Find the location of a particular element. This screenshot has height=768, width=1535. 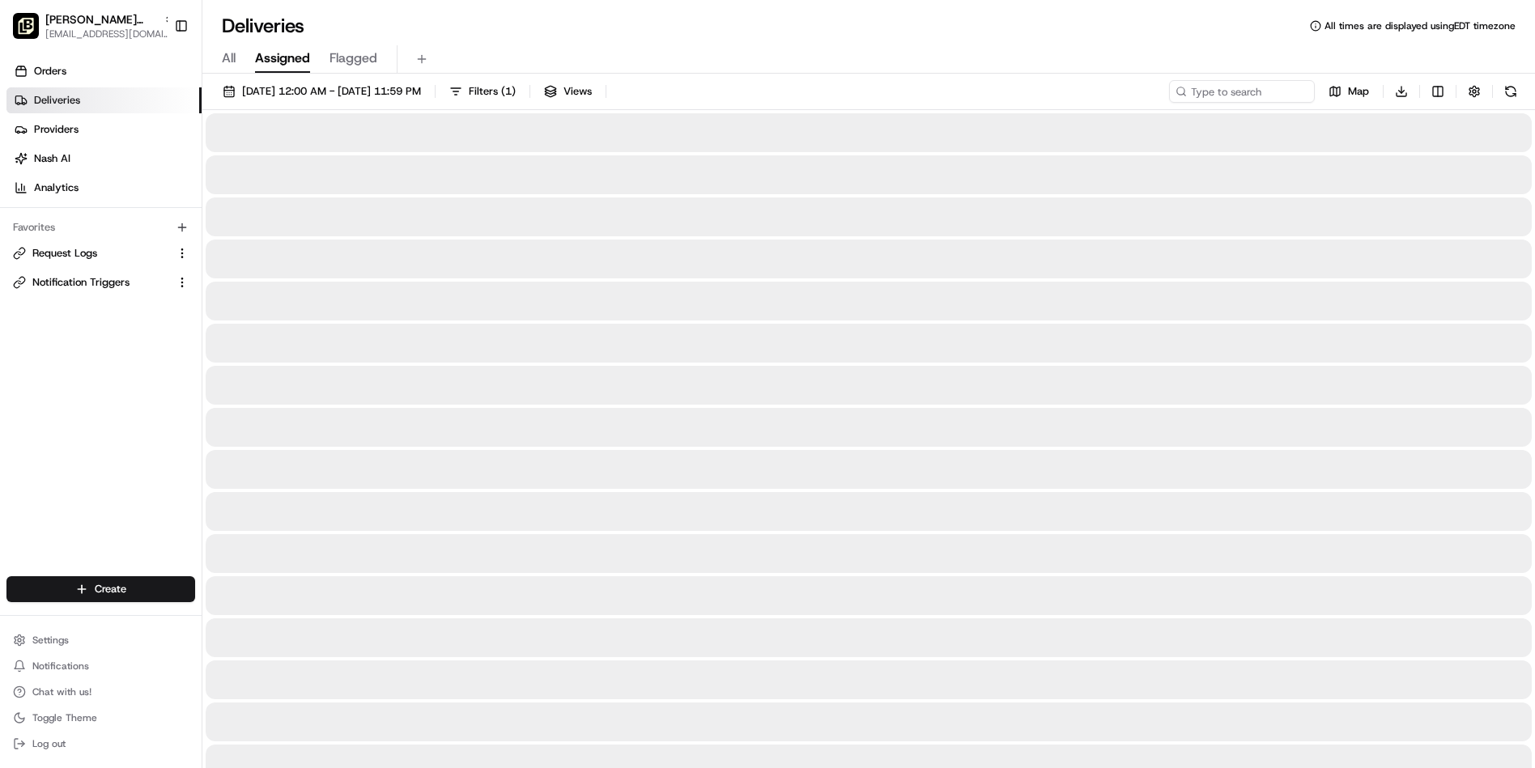

span: ( 1 ) is located at coordinates (508, 91).